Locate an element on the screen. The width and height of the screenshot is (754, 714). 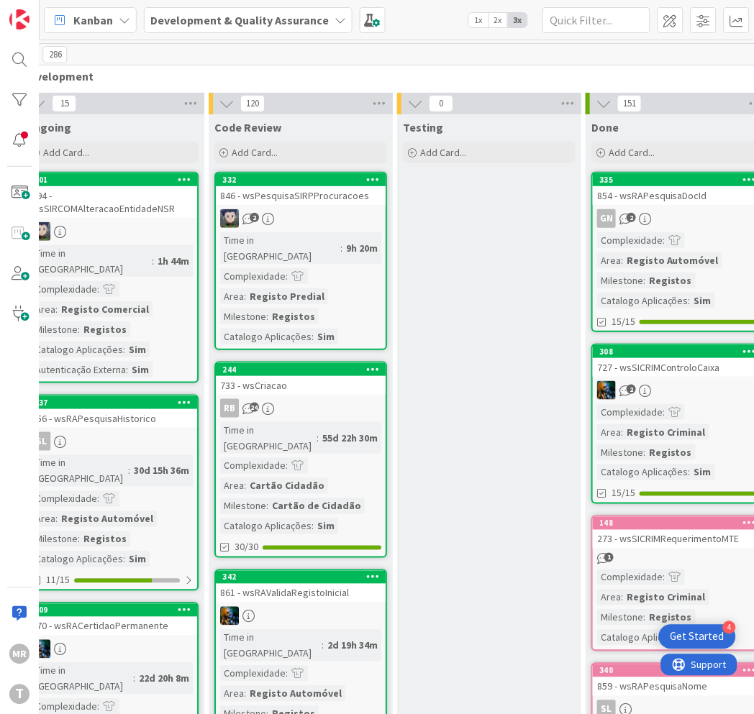
div: Get Started is located at coordinates (697, 637).